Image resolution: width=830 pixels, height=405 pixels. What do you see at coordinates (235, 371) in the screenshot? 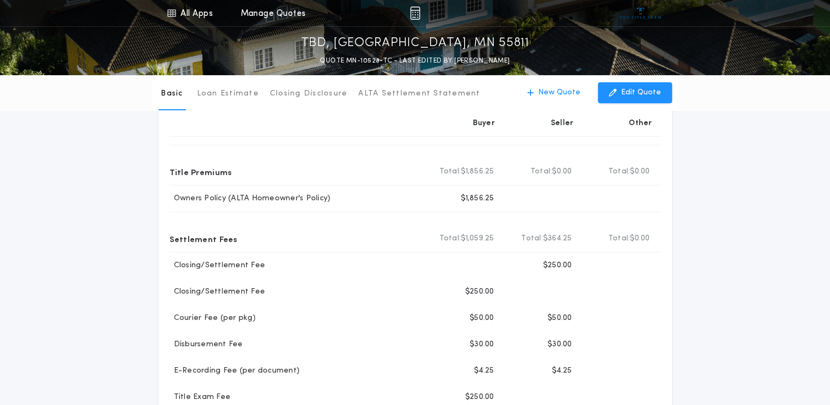
I see `p: E-Recording Fee (per document)` at bounding box center [235, 371].